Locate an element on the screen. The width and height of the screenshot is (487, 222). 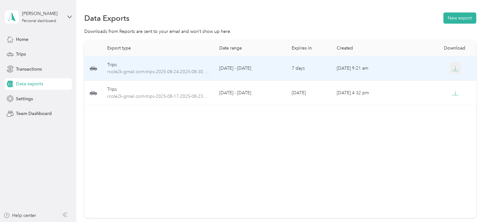
span: Settings is located at coordinates (24, 99).